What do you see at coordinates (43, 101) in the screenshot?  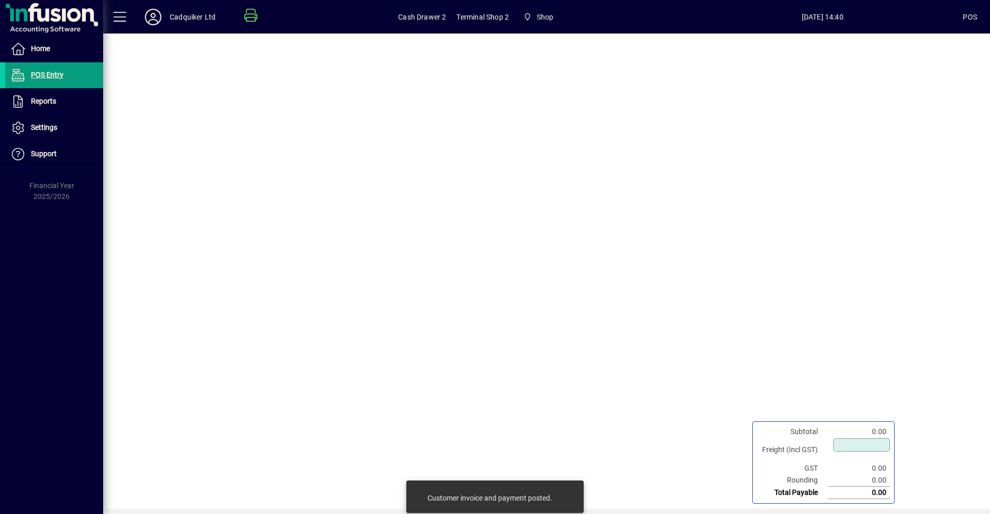 I see `span: Reports` at bounding box center [43, 101].